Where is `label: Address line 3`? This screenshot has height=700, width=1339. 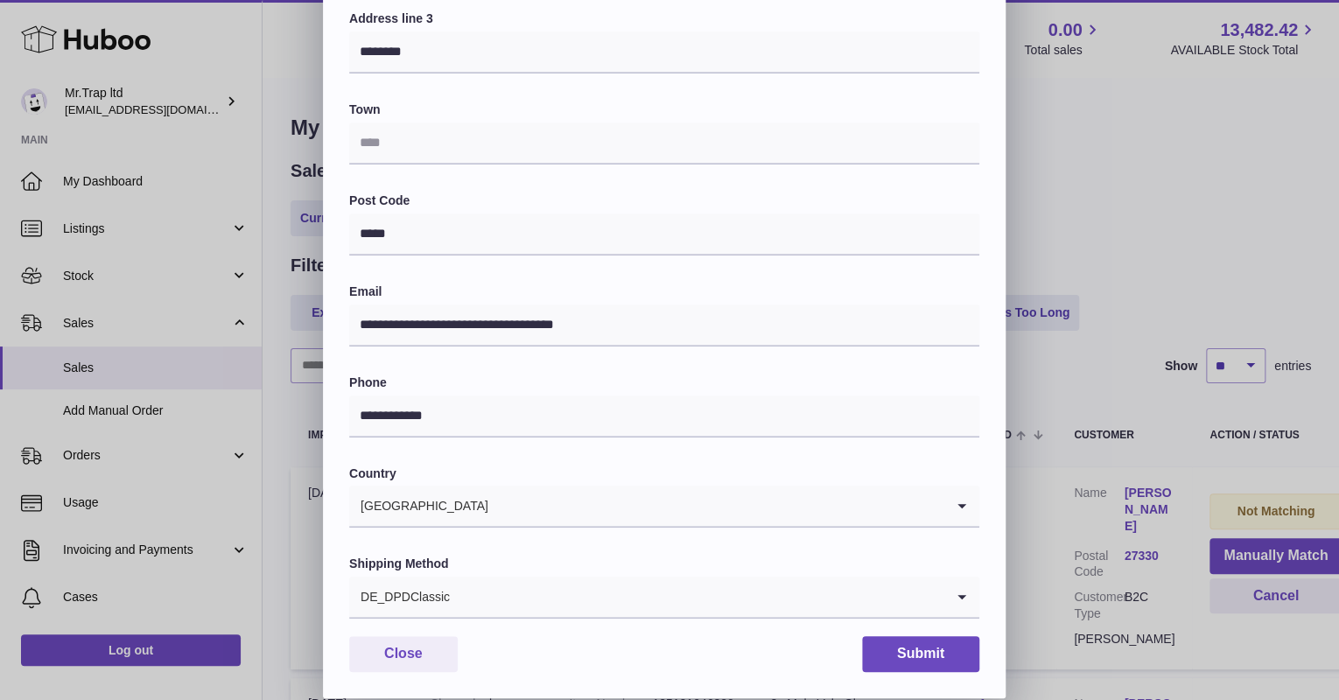 label: Address line 3 is located at coordinates (664, 18).